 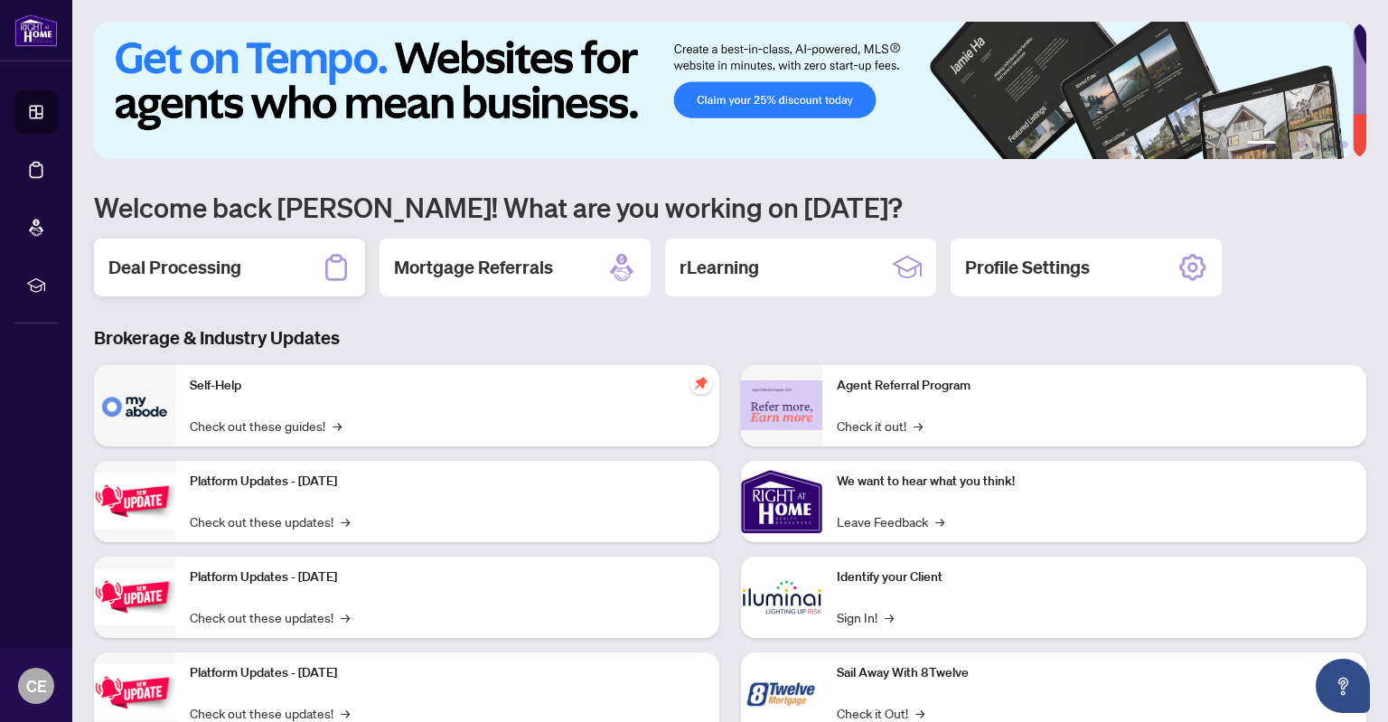 I want to click on h3: Brokerage & Industry Updates, so click(x=730, y=338).